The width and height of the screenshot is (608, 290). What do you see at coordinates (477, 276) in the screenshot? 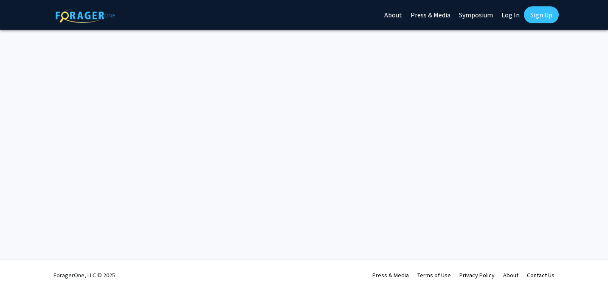
I see `a: Privacy Policy` at bounding box center [477, 276].